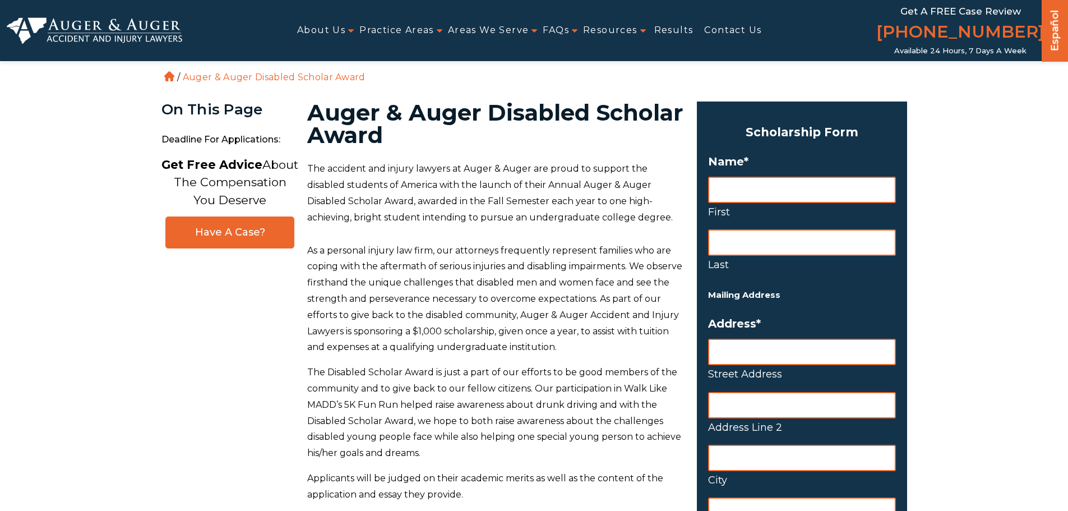  Describe the element at coordinates (495, 413) in the screenshot. I see `p: The Disabled Scholar Award is just a part of our efforts to be good members of the community and ...` at that location.